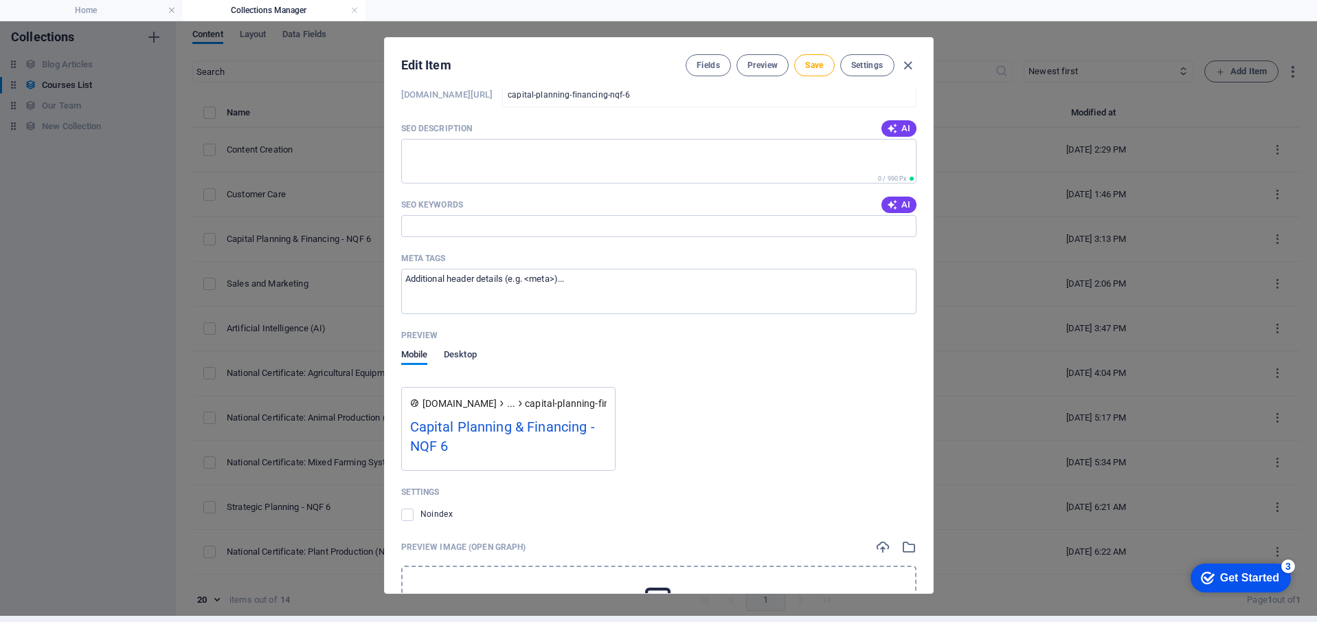 The height and width of the screenshot is (622, 1317). I want to click on span: 0 / 990 Px, so click(892, 179).